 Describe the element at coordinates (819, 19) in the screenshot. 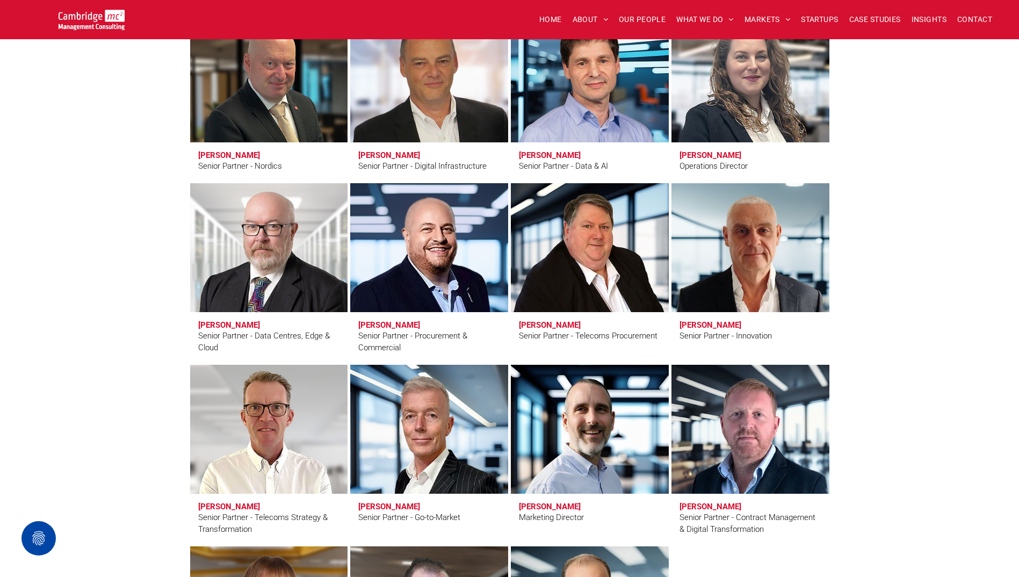

I see `a: STARTUPS` at that location.